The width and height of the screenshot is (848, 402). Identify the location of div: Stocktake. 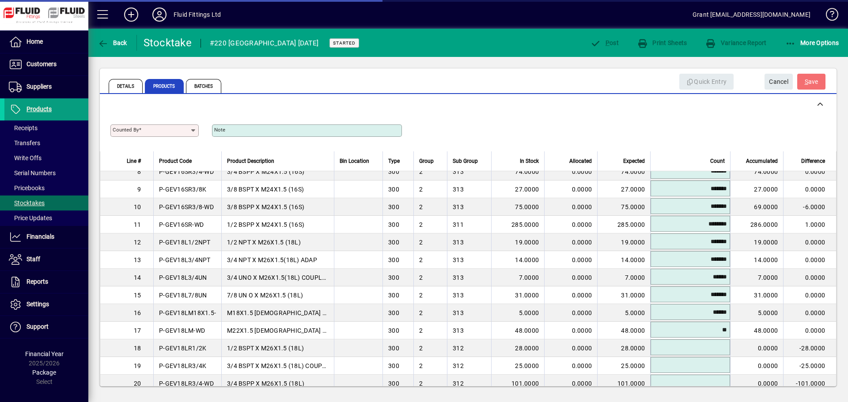
(167, 43).